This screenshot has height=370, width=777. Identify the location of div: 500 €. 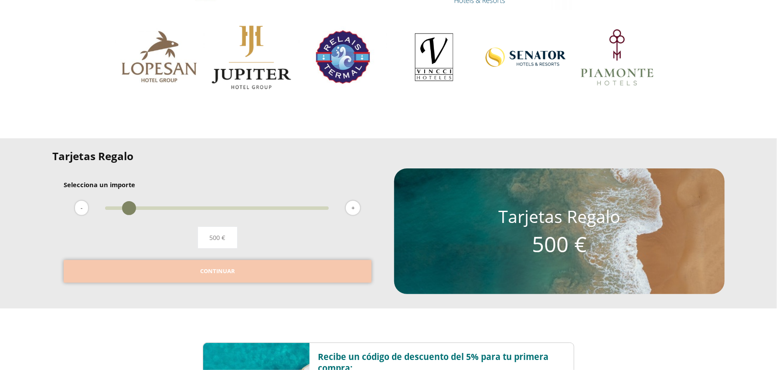
(559, 244).